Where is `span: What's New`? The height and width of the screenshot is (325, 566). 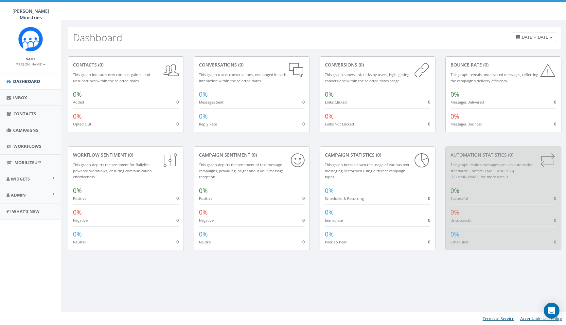 span: What's New is located at coordinates (26, 211).